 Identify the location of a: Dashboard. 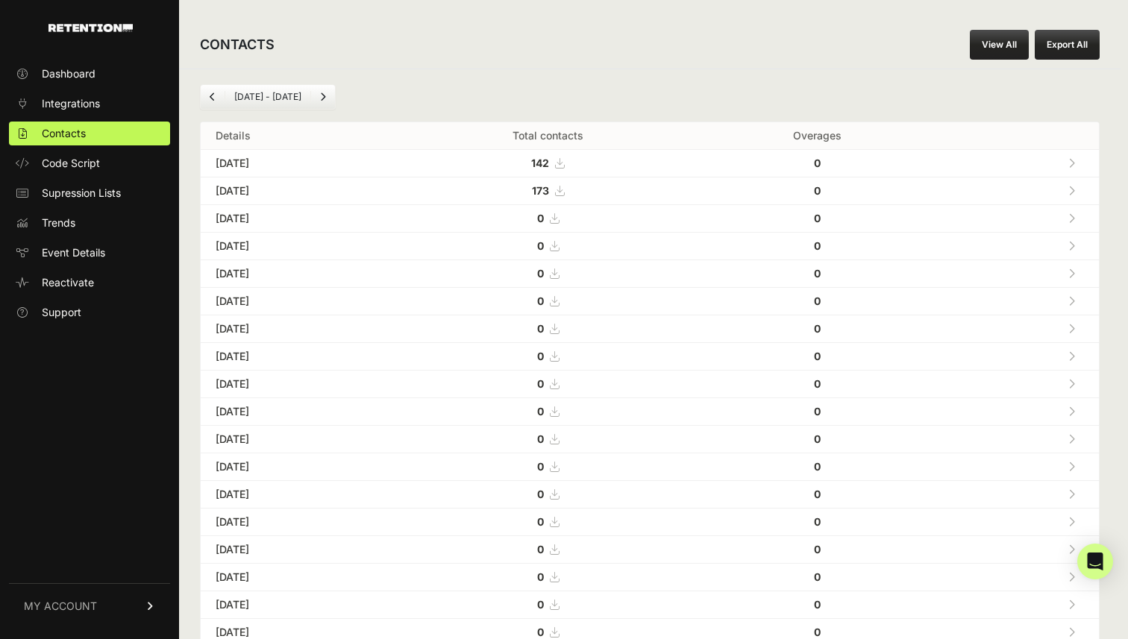
(90, 74).